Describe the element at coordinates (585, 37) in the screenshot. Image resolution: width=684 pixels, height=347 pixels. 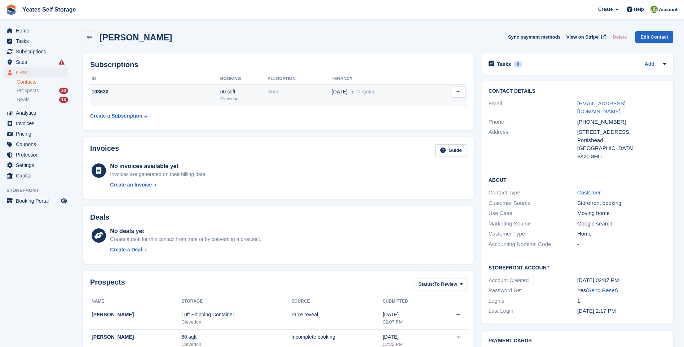
I see `a: View on Stripe` at that location.